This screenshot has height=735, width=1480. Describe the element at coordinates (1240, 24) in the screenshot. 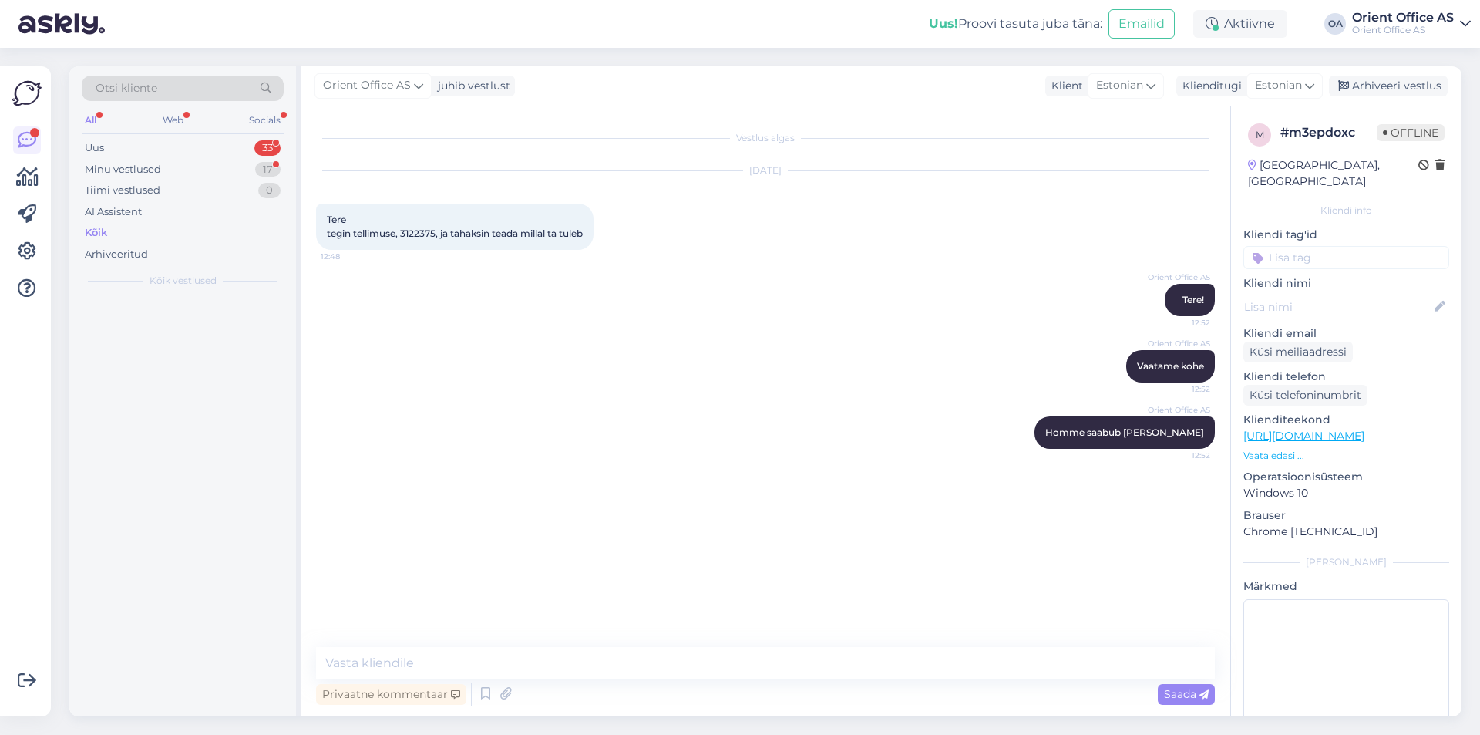

I see `div: Aktiivne` at that location.